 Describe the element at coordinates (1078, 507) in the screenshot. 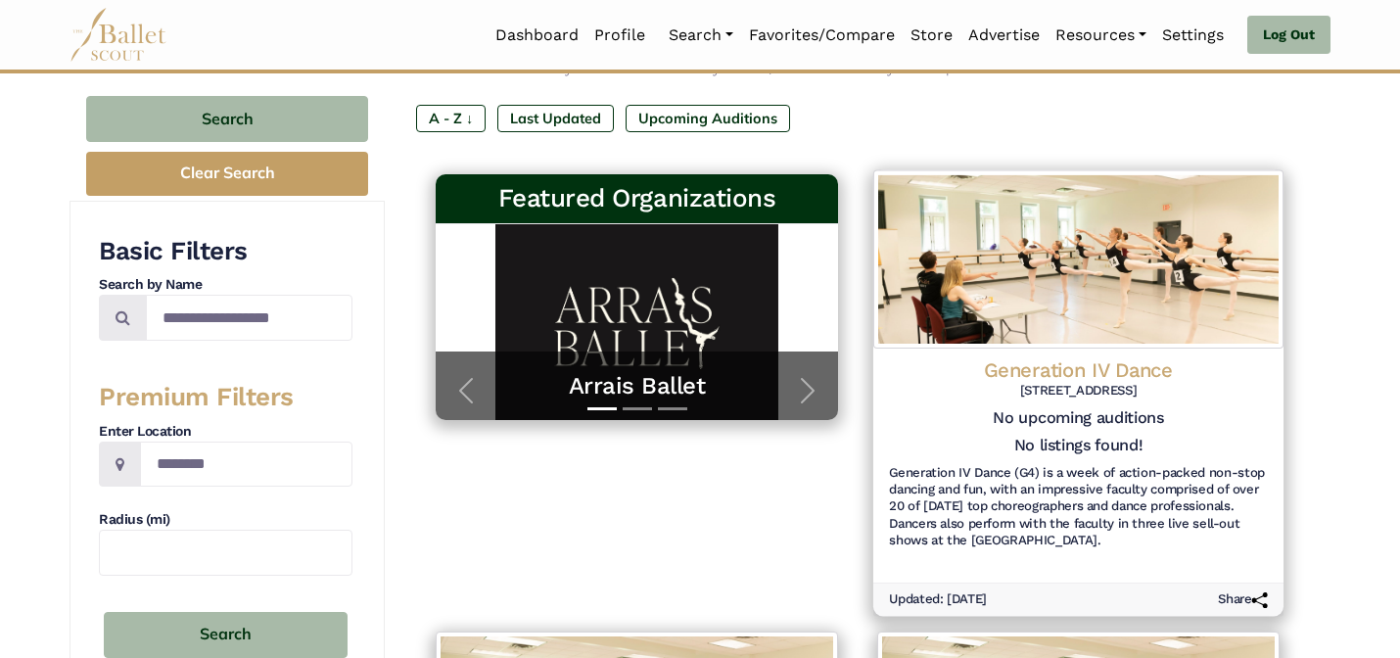

I see `h6: Generation IV Dance (G4) is a week of action-packed non-stop dancing and fun, with an impressive ...` at that location.